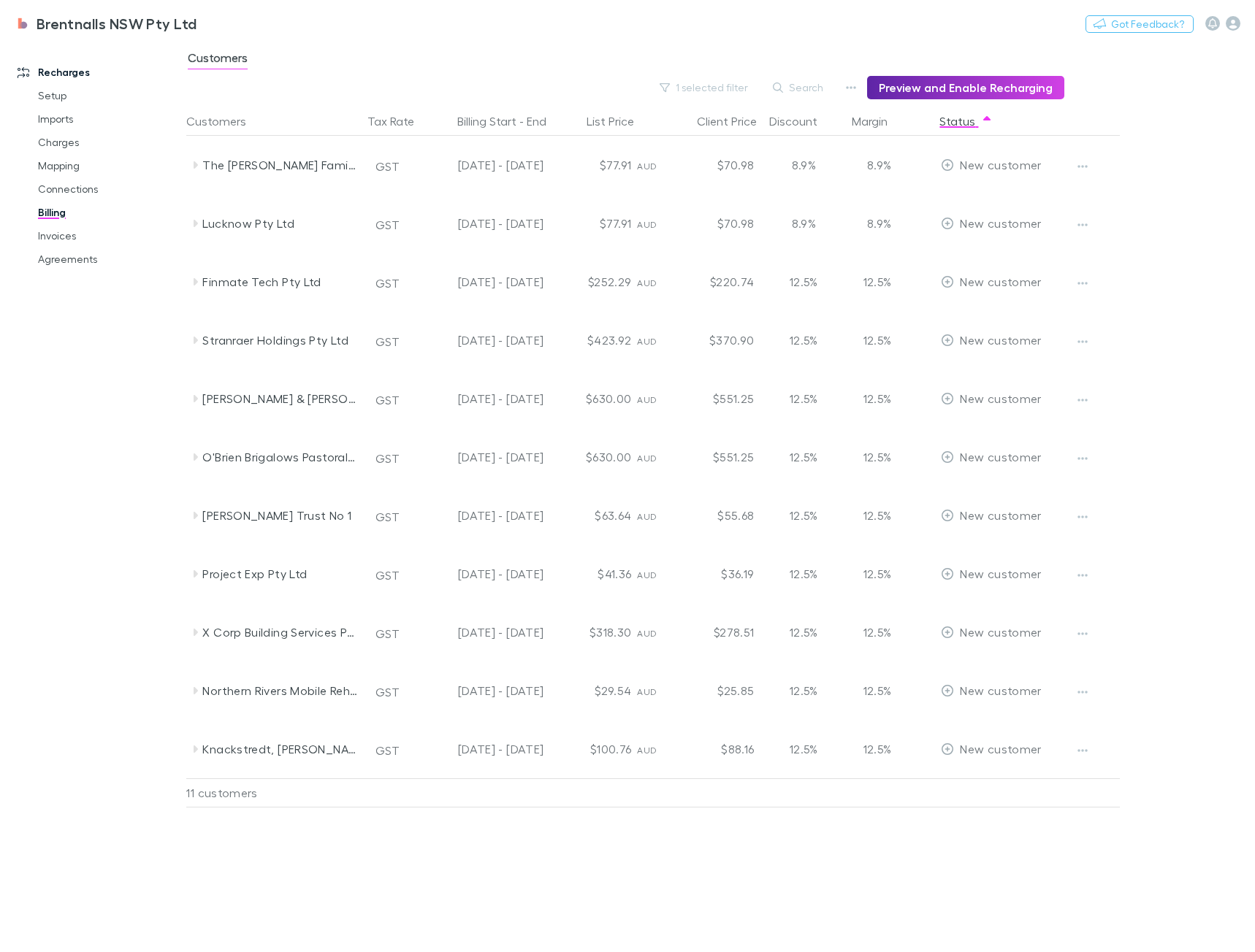 The width and height of the screenshot is (1255, 952). Describe the element at coordinates (22, 23) in the screenshot. I see `img: Brentnalls NSW Pty Ltd's Logo` at that location.